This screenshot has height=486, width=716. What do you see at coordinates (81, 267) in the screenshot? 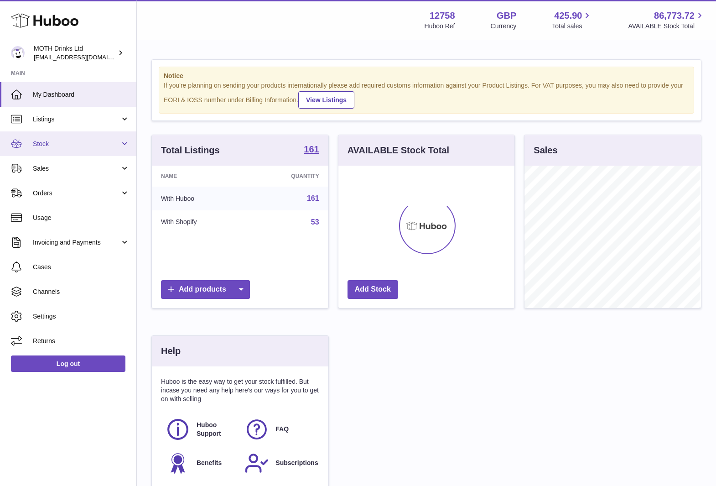
I see `span: Cases` at bounding box center [81, 267].